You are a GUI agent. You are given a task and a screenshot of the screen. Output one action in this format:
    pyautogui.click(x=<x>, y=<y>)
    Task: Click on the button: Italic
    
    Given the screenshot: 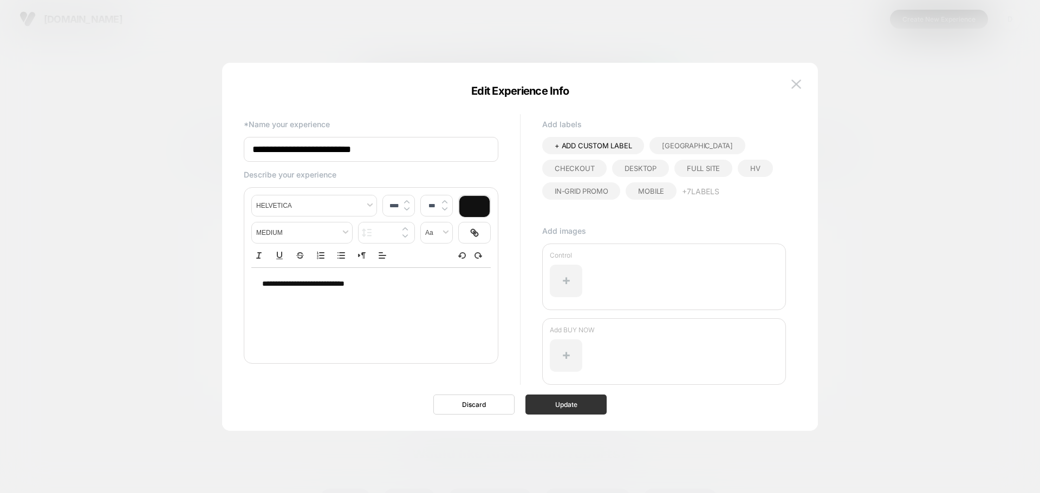 What is the action you would take?
    pyautogui.click(x=259, y=256)
    